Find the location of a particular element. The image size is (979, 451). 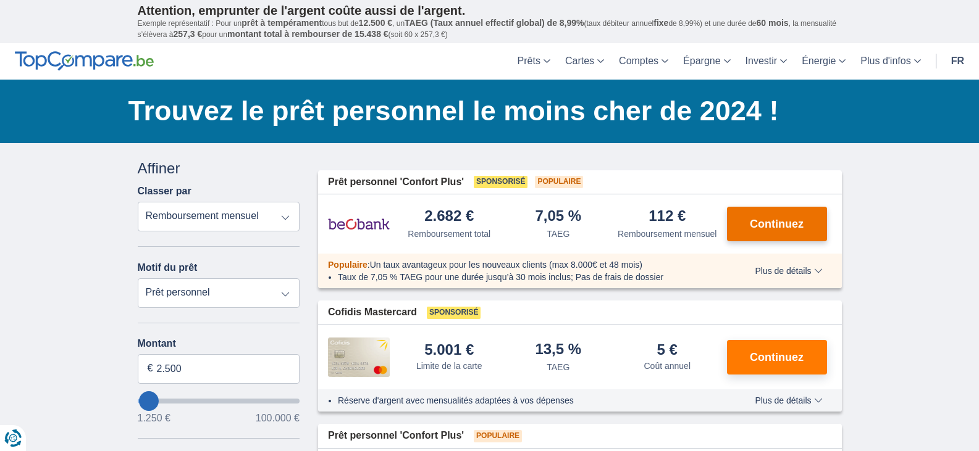

a: Plus d'infos is located at coordinates (890, 61).